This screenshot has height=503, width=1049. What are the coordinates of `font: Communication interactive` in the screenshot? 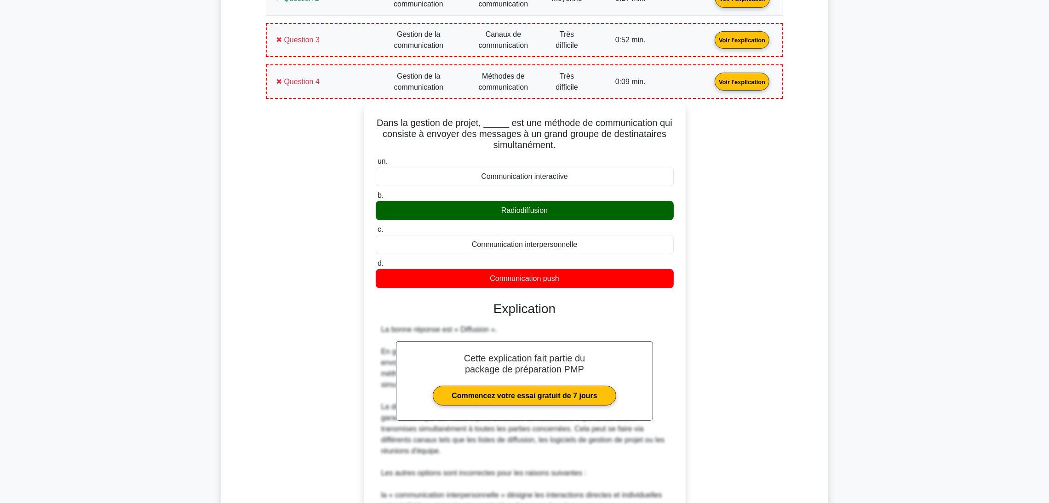 It's located at (524, 176).